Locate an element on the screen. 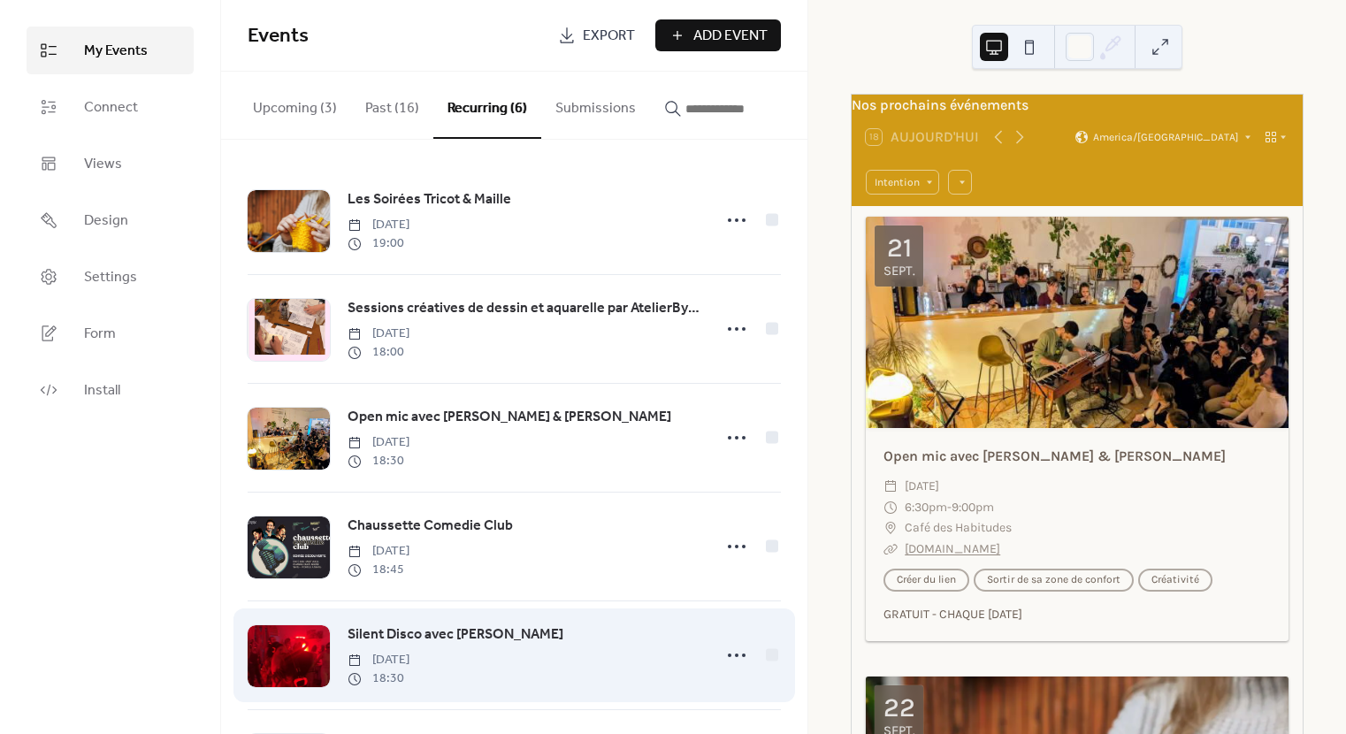 The height and width of the screenshot is (734, 1346). div: 22 is located at coordinates (900, 708).